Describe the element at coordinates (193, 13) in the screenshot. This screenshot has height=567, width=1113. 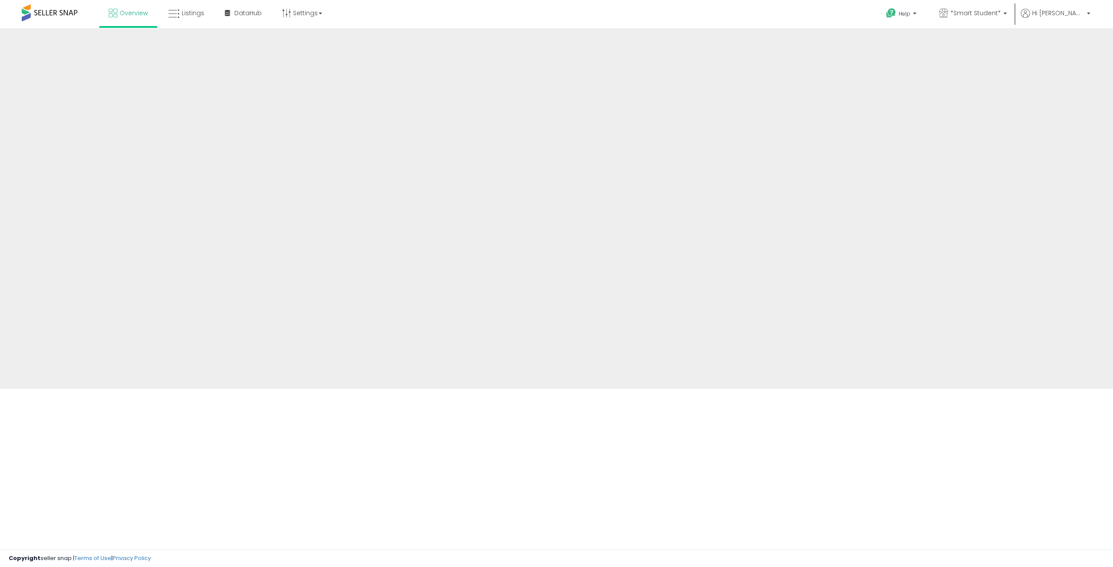
I see `span: Listings` at that location.